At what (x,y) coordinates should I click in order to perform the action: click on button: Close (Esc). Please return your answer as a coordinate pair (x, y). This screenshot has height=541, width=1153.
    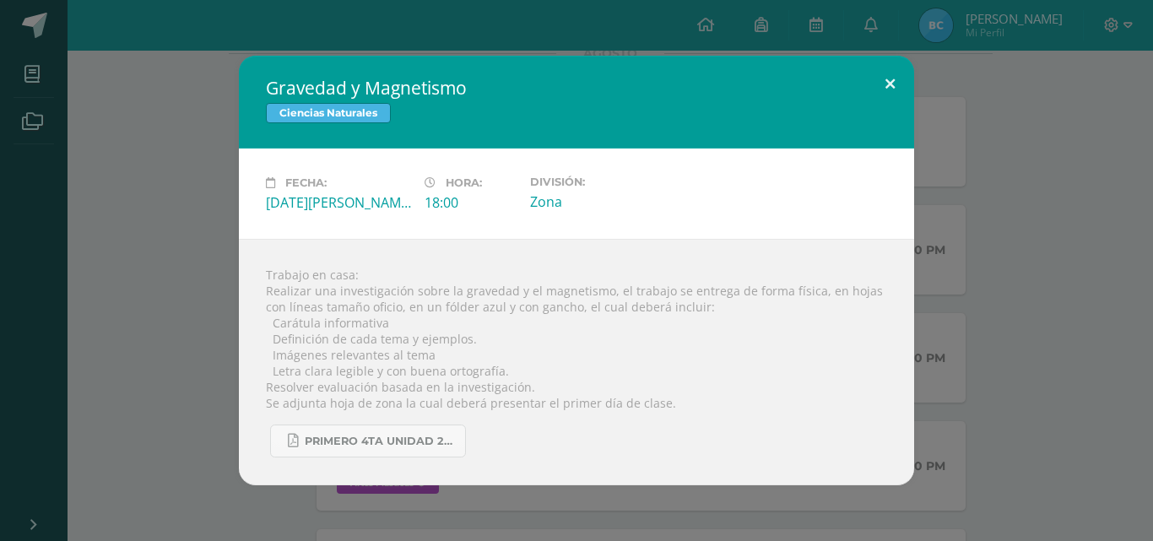
    Looking at the image, I should click on (890, 84).